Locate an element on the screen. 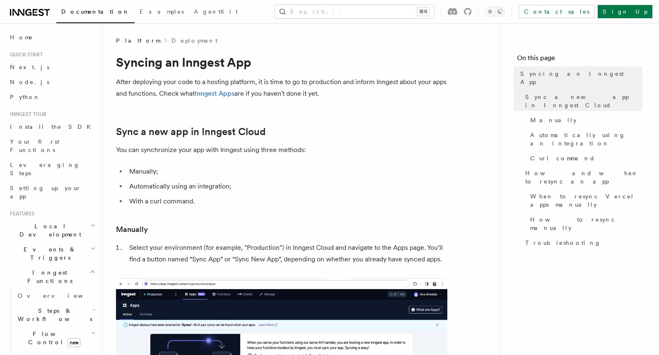  span: Syncing an Inngest App is located at coordinates (582, 78).